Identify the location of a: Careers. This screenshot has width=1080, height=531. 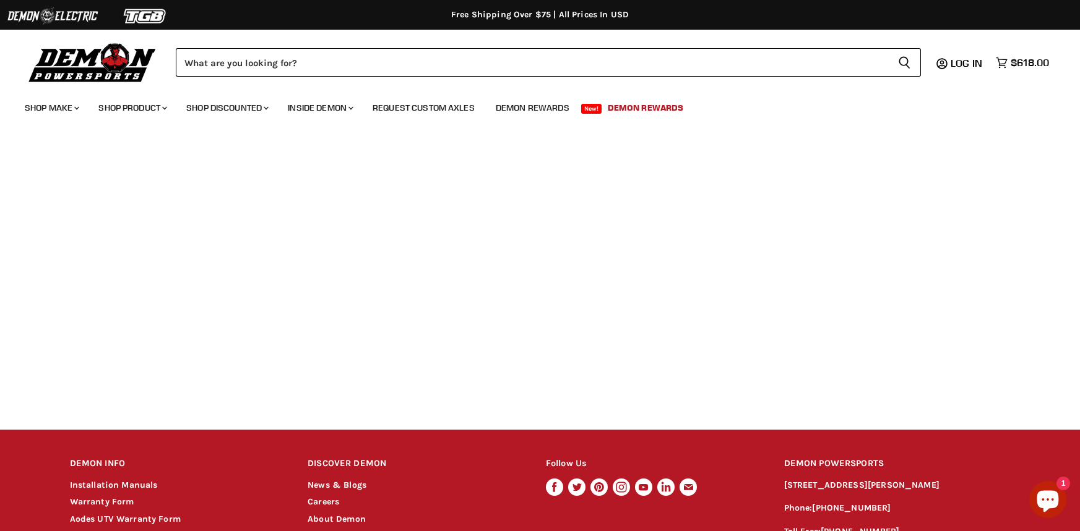
(323, 502).